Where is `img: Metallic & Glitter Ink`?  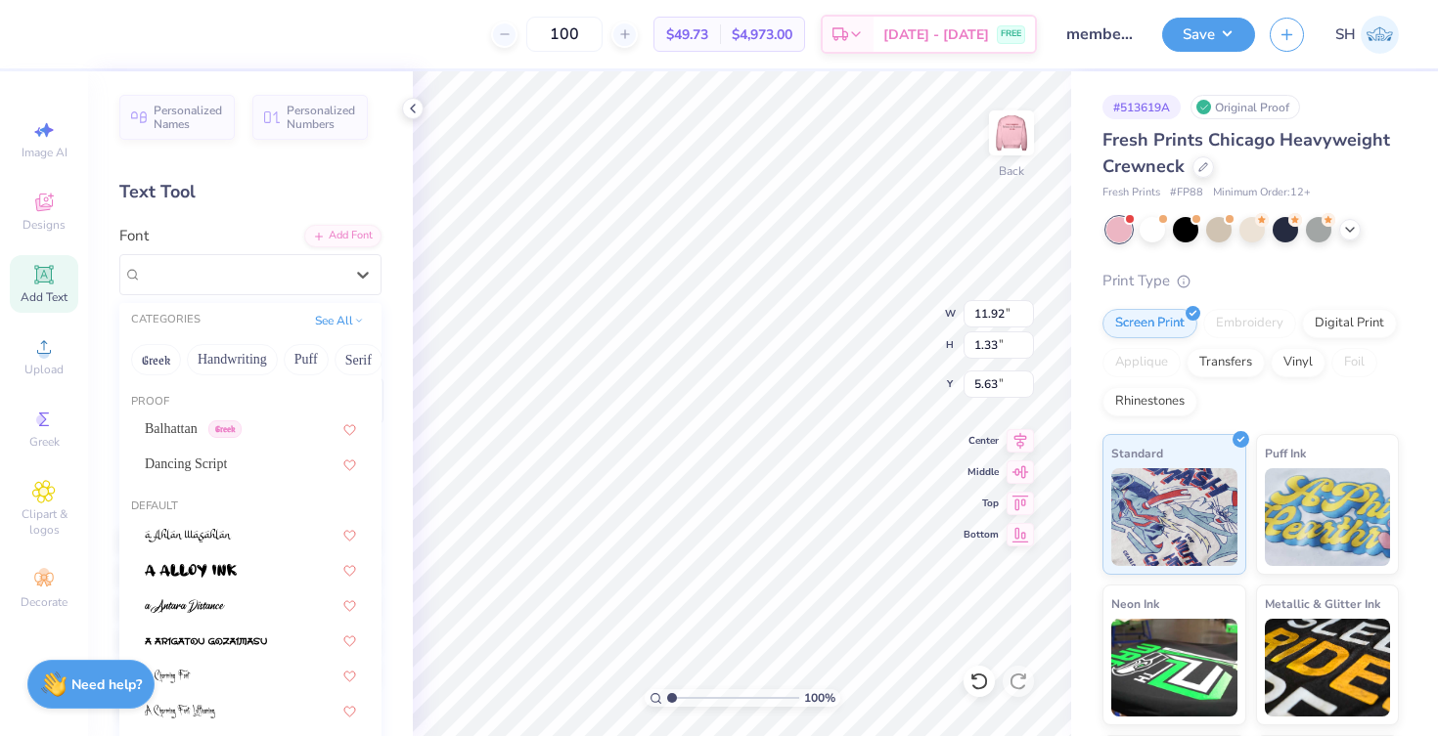
img: Metallic & Glitter Ink is located at coordinates (1327, 668).